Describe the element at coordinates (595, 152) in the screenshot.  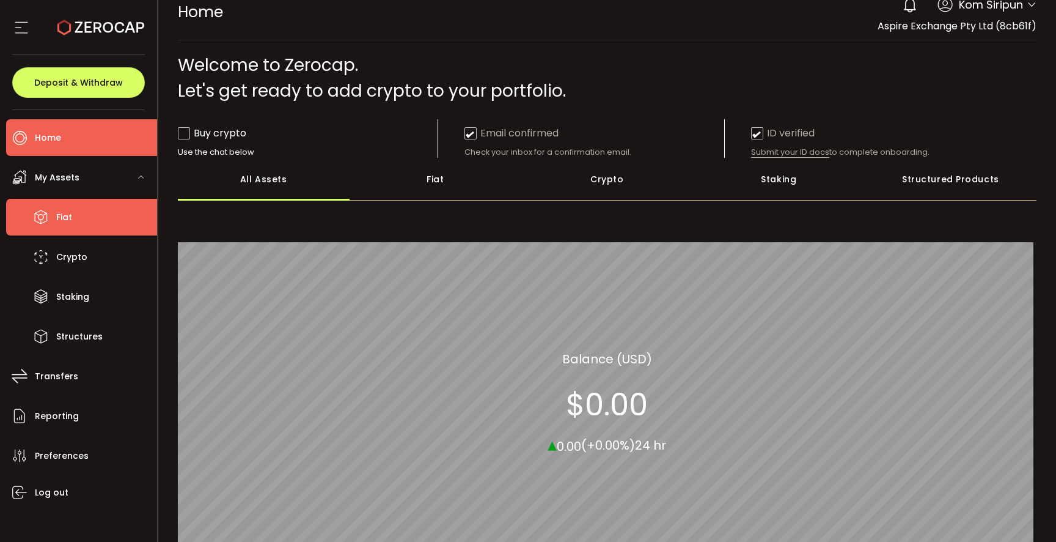
I see `div: Check your inbox for a confirmation email.` at that location.